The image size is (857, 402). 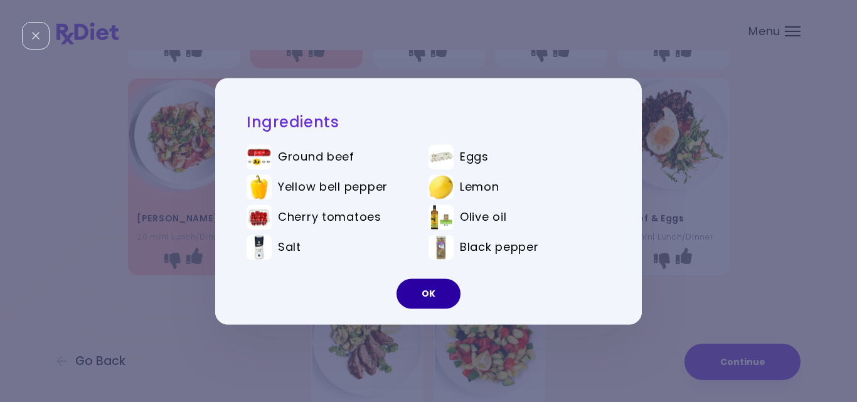 What do you see at coordinates (289, 247) in the screenshot?
I see `span: Salt` at bounding box center [289, 247].